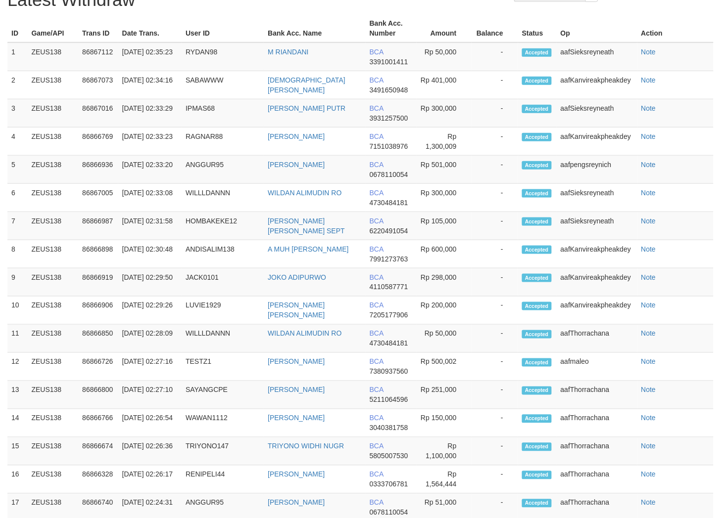 The width and height of the screenshot is (721, 518). Describe the element at coordinates (223, 311) in the screenshot. I see `td: LUVIE1929` at that location.